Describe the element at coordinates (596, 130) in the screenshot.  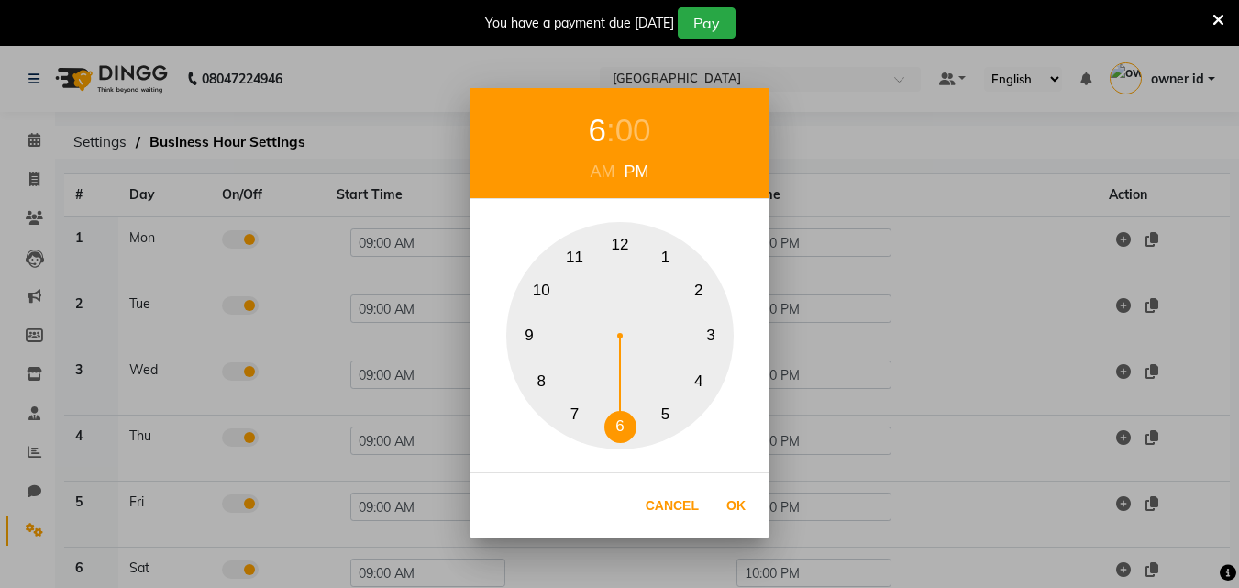
I see `div: 6` at that location.